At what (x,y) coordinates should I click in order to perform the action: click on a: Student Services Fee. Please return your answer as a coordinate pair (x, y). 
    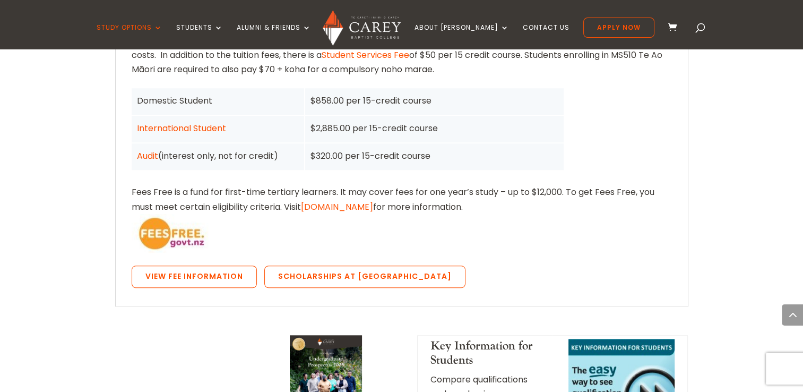
    Looking at the image, I should click on (365, 55).